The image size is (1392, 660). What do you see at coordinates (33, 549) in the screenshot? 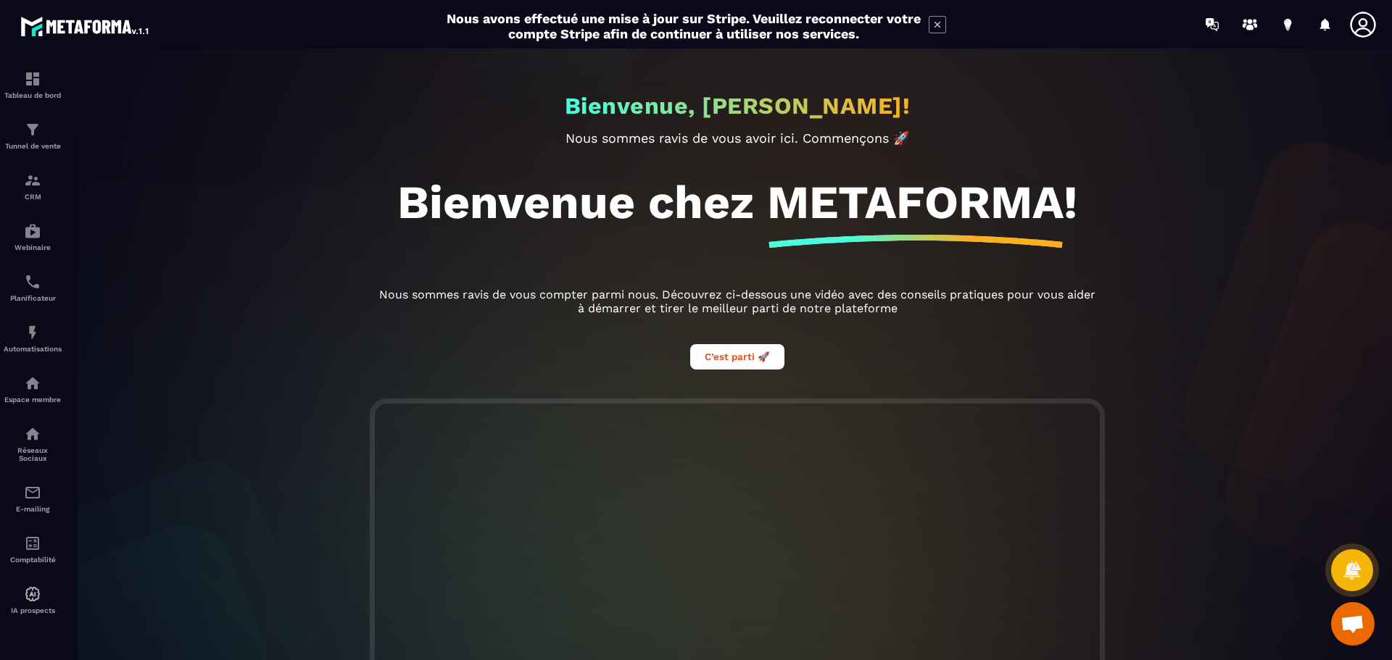
I see `a: accountantaccountantComptabilité` at bounding box center [33, 549].